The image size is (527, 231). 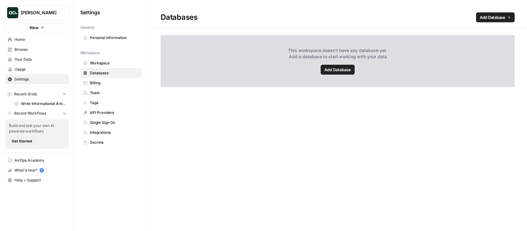 What do you see at coordinates (111, 93) in the screenshot?
I see `a: Team` at bounding box center [111, 93].